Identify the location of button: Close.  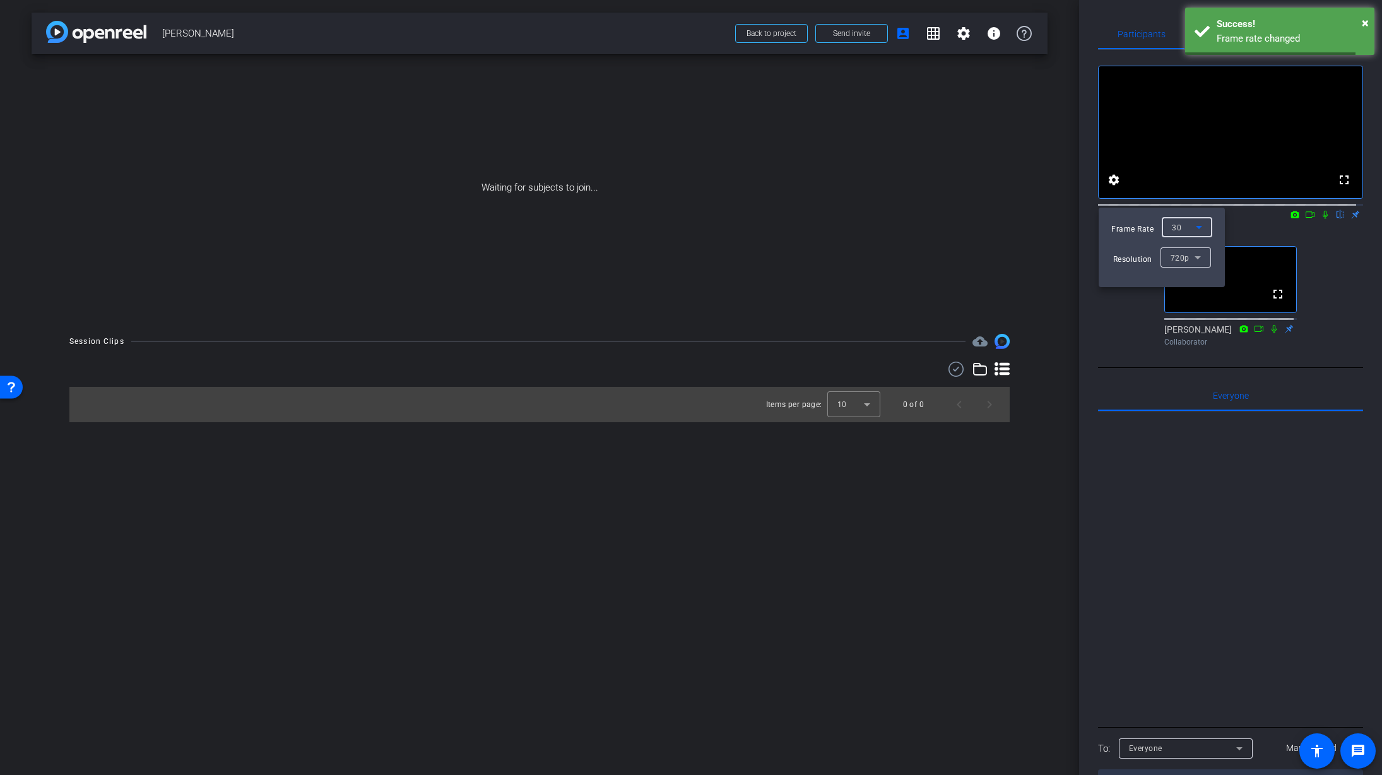
(1365, 23).